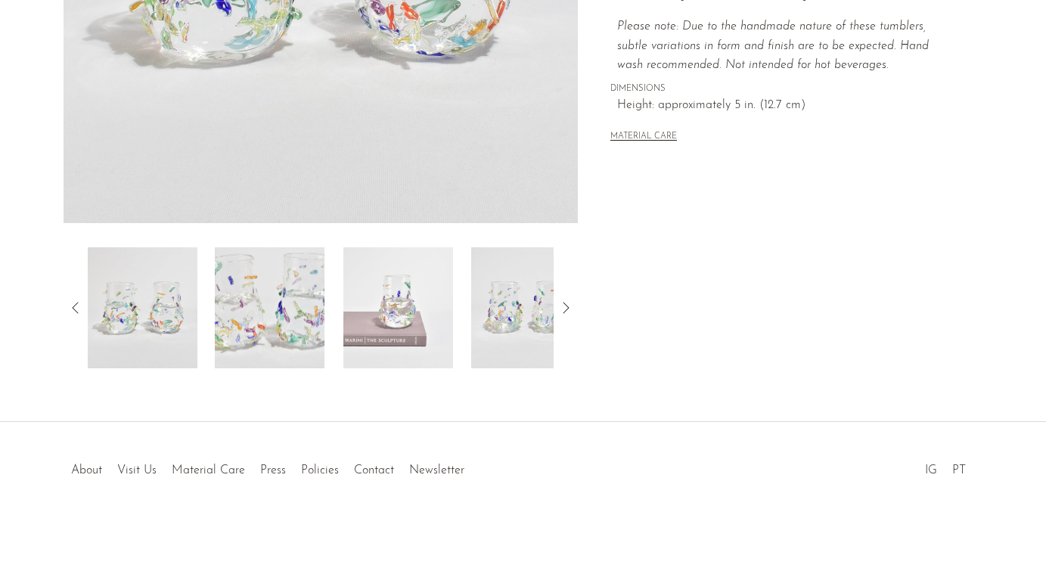  What do you see at coordinates (959, 470) in the screenshot?
I see `a: PT` at bounding box center [959, 470].